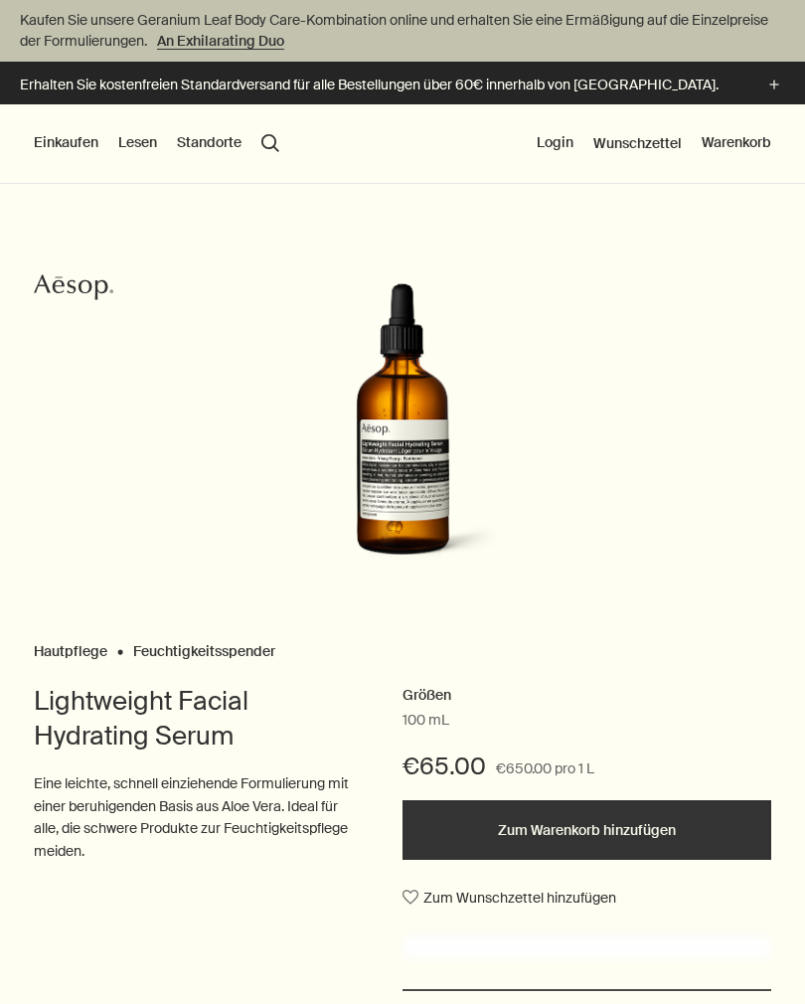 The width and height of the screenshot is (805, 1004). I want to click on a: Hautpflege, so click(71, 646).